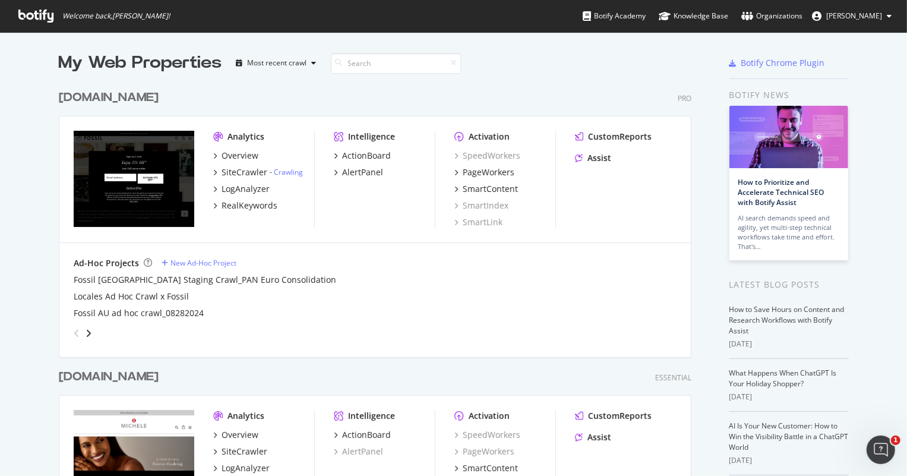 This screenshot has height=476, width=907. Describe the element at coordinates (138, 313) in the screenshot. I see `a: Fossil AU ad hoc crawl_08282024` at that location.